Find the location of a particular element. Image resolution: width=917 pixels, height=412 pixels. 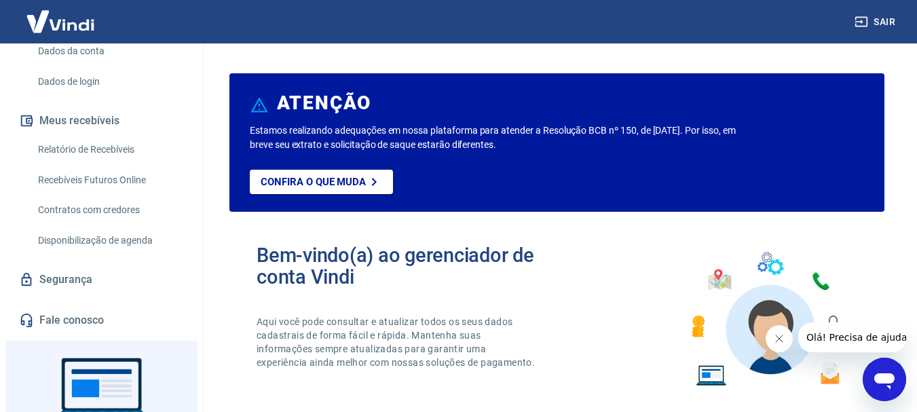

h2: Bem-vindo(a) ao gerenciador de conta Vindi is located at coordinates (407, 266).